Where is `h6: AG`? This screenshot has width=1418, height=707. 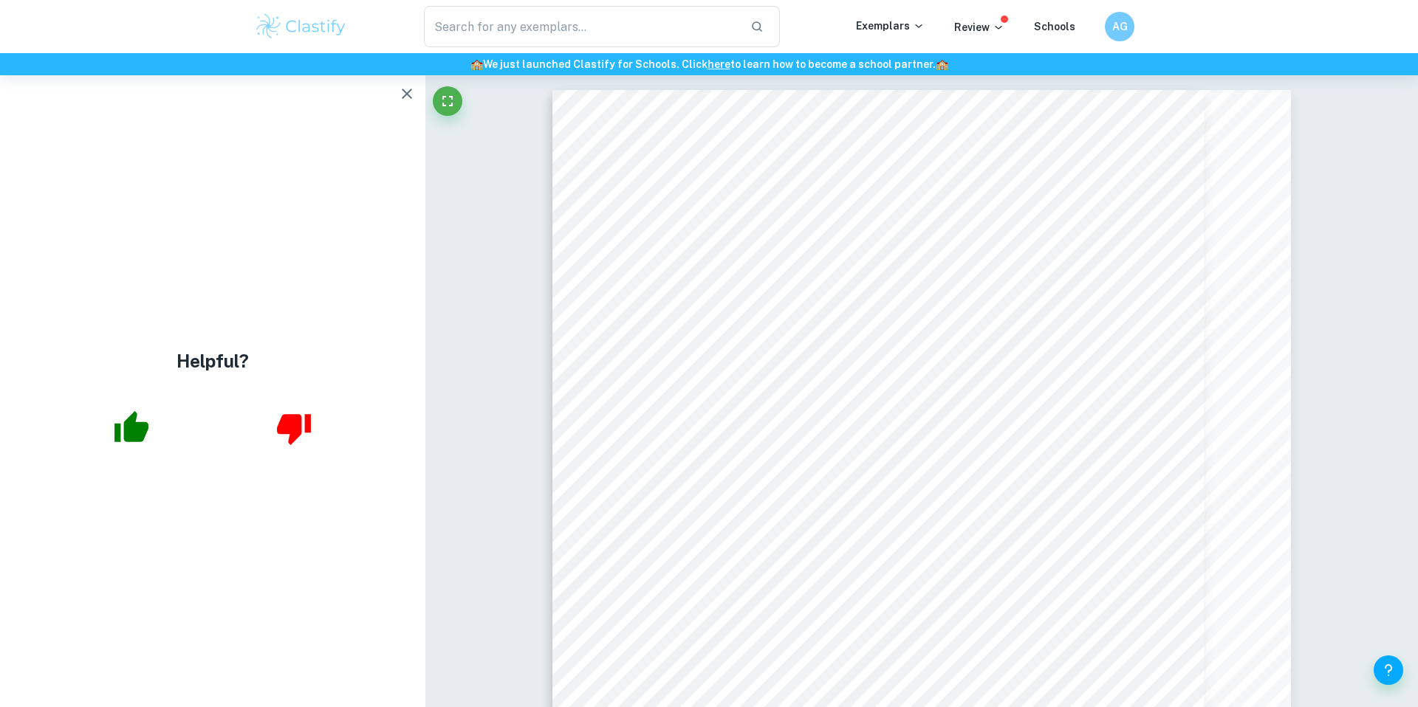
h6: AG is located at coordinates (1119, 27).